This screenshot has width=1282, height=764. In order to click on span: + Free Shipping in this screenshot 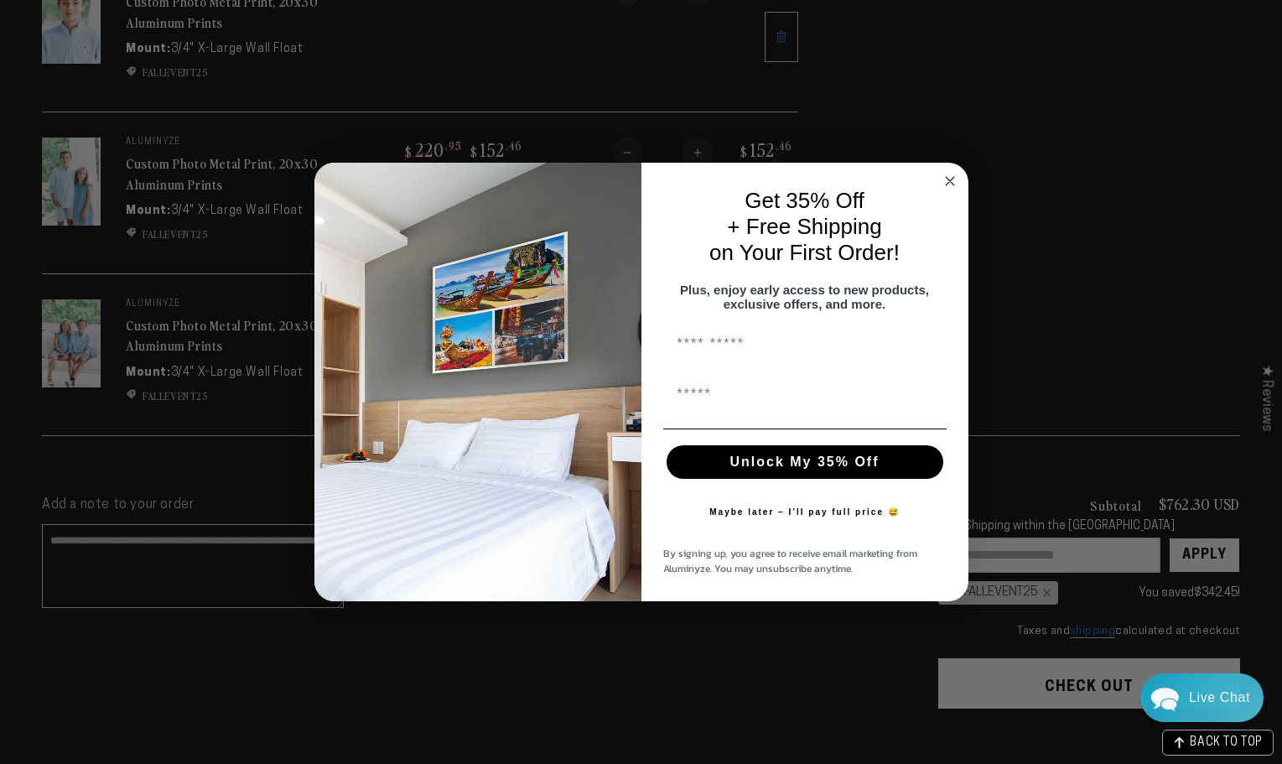, I will do `click(804, 226)`.